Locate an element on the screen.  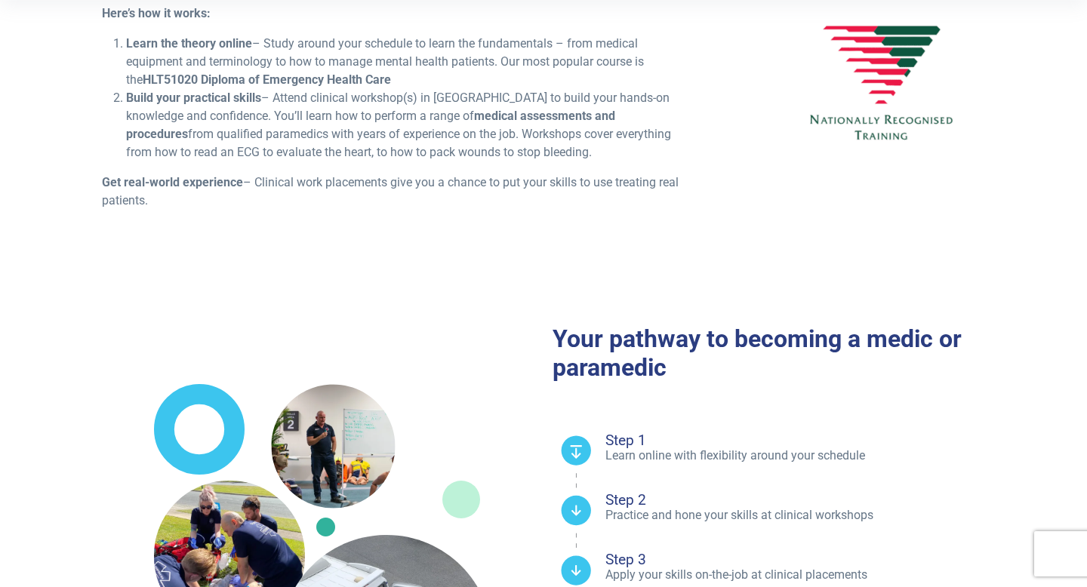
li: – Study around your schedule to learn the fundamentals – from medical equipment and terminology t... is located at coordinates (405, 62).